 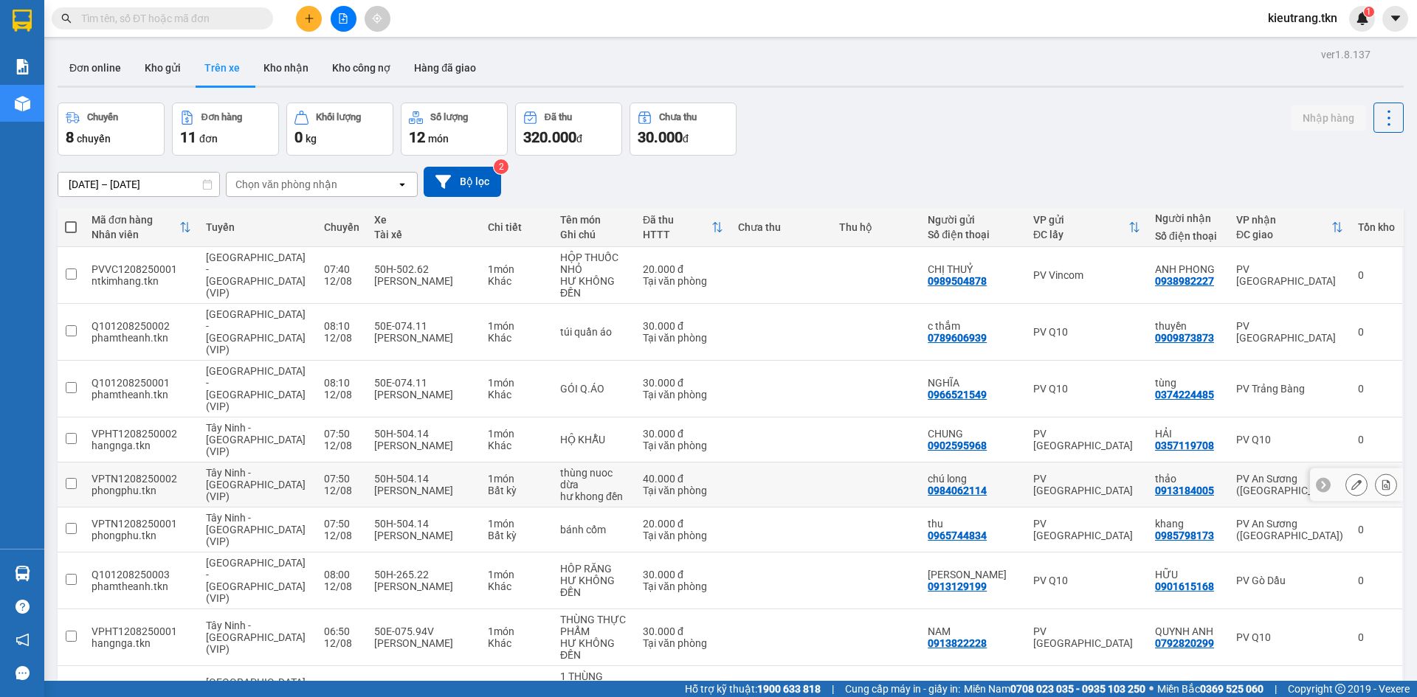 What do you see at coordinates (377, 18) in the screenshot?
I see `button: aim` at bounding box center [377, 18].